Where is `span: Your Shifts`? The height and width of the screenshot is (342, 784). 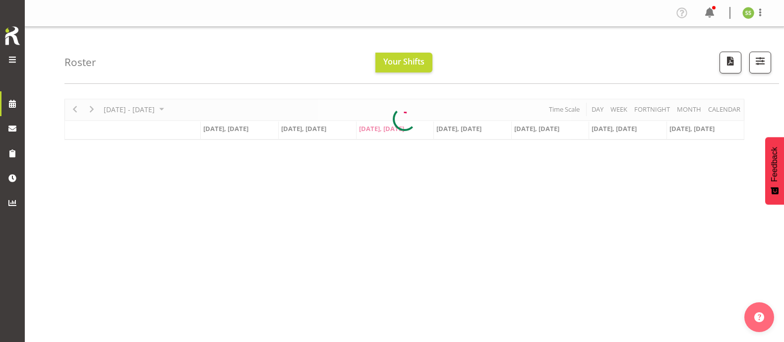 span: Your Shifts is located at coordinates (404, 61).